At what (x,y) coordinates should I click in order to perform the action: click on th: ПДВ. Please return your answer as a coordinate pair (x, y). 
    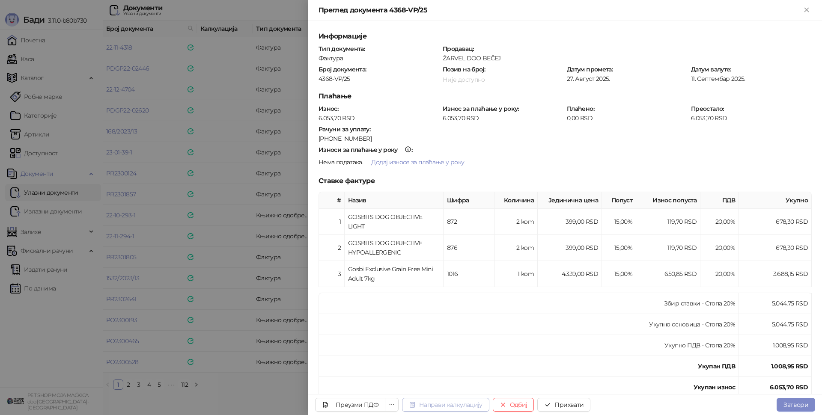
    Looking at the image, I should click on (719, 200).